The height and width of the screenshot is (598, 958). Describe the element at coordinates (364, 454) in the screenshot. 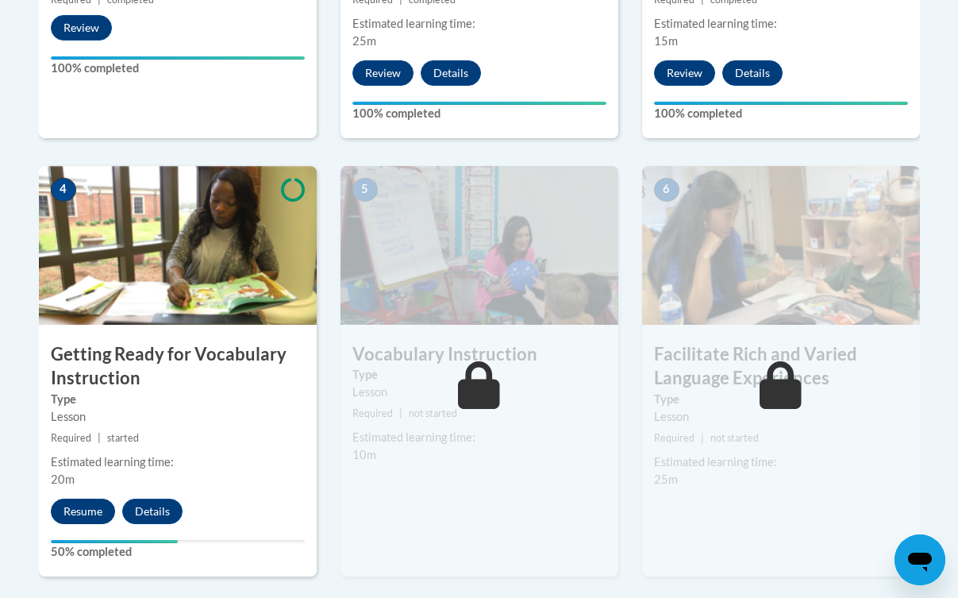

I see `span: 10m` at that location.